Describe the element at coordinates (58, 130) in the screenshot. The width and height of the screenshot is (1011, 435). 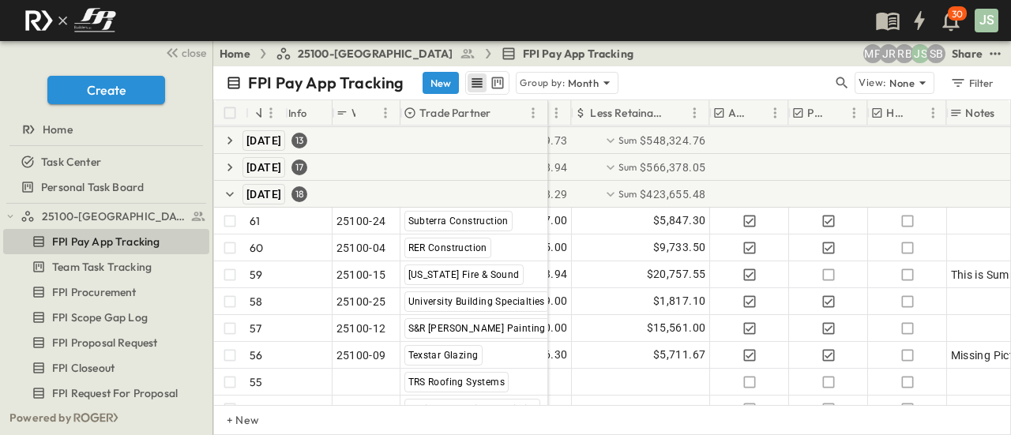
I see `span: Home` at that location.